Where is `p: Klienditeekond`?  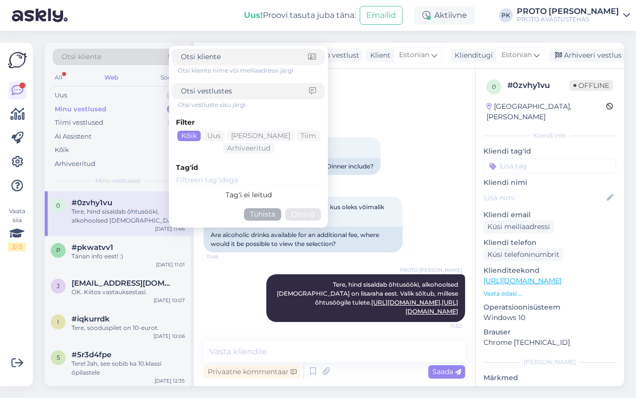 p: Klienditeekond is located at coordinates (549, 270).